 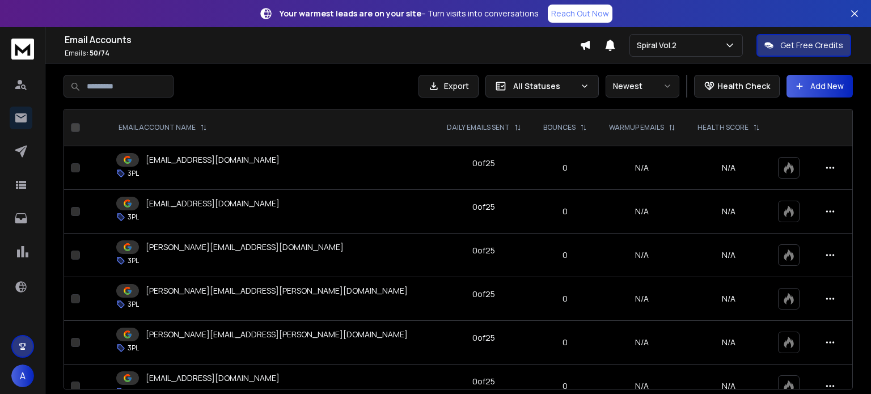 I want to click on button: Get Free Credits, so click(x=804, y=45).